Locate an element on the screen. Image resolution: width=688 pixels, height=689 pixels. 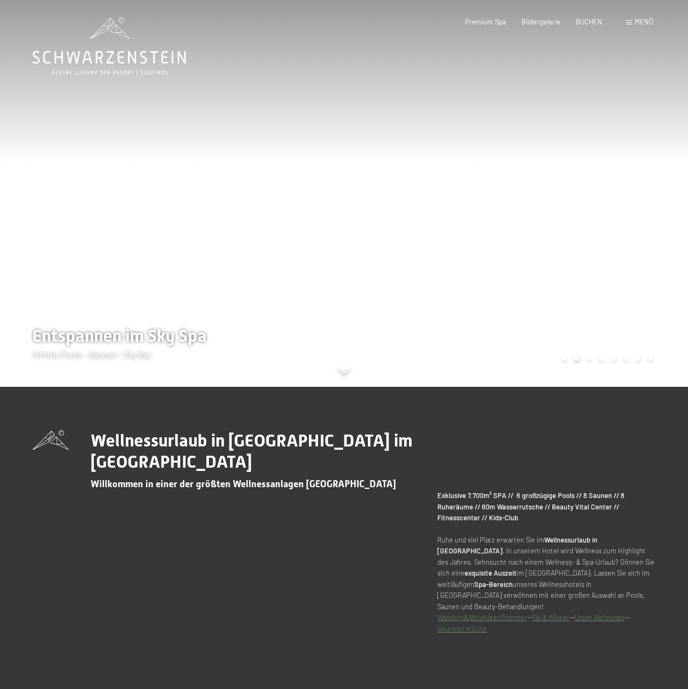
a: BUCHEN is located at coordinates (589, 22).